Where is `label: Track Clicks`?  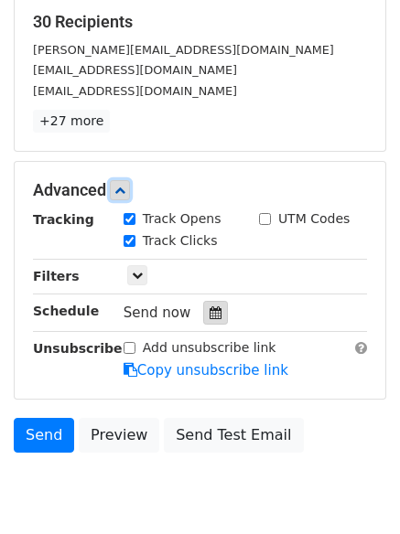
label: Track Clicks is located at coordinates (180, 241).